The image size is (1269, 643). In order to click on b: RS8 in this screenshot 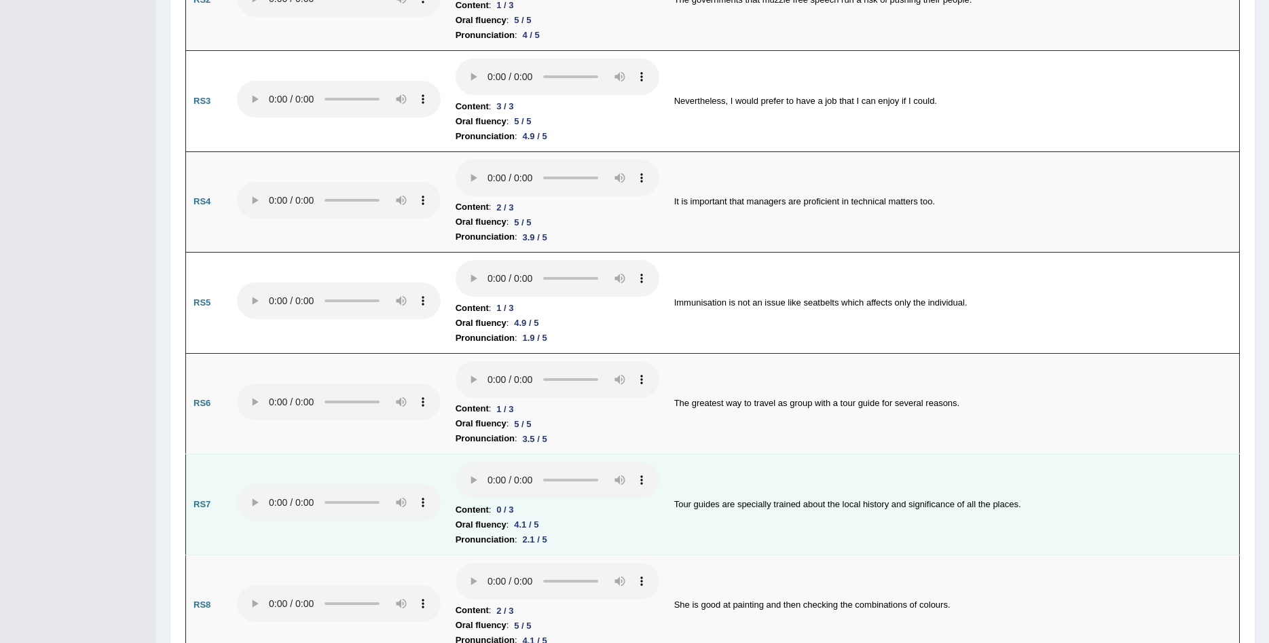, I will do `click(202, 604)`.